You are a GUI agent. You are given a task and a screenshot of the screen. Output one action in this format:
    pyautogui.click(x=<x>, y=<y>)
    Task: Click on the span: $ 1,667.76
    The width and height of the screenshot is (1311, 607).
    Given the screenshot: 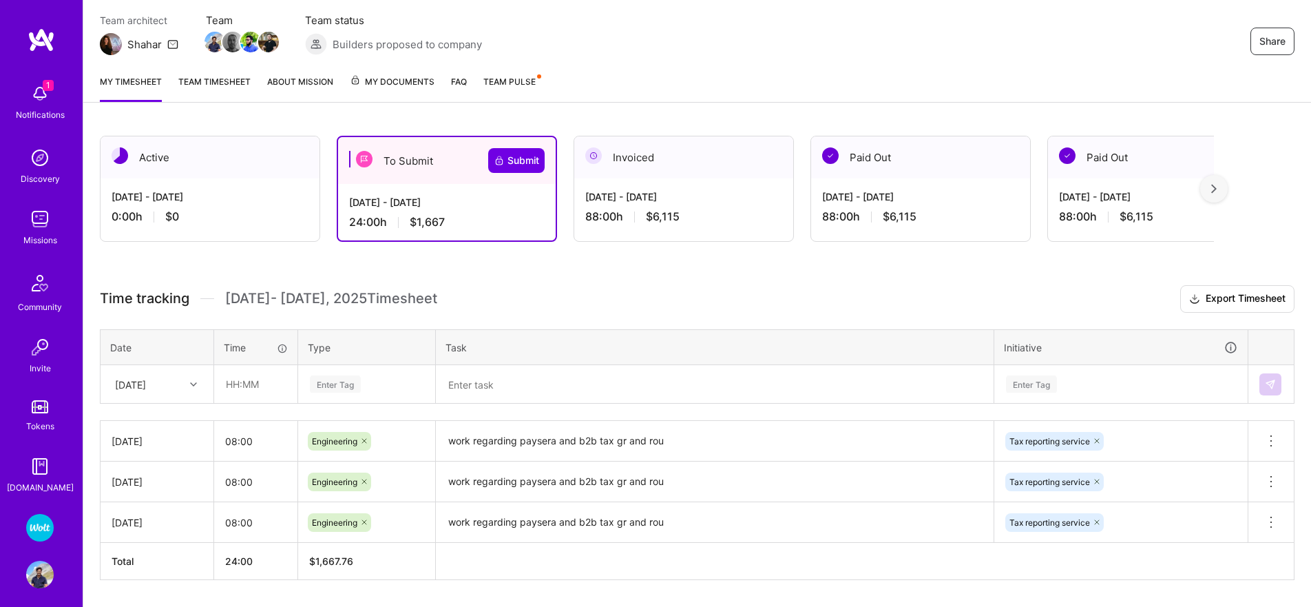 What is the action you would take?
    pyautogui.click(x=331, y=560)
    